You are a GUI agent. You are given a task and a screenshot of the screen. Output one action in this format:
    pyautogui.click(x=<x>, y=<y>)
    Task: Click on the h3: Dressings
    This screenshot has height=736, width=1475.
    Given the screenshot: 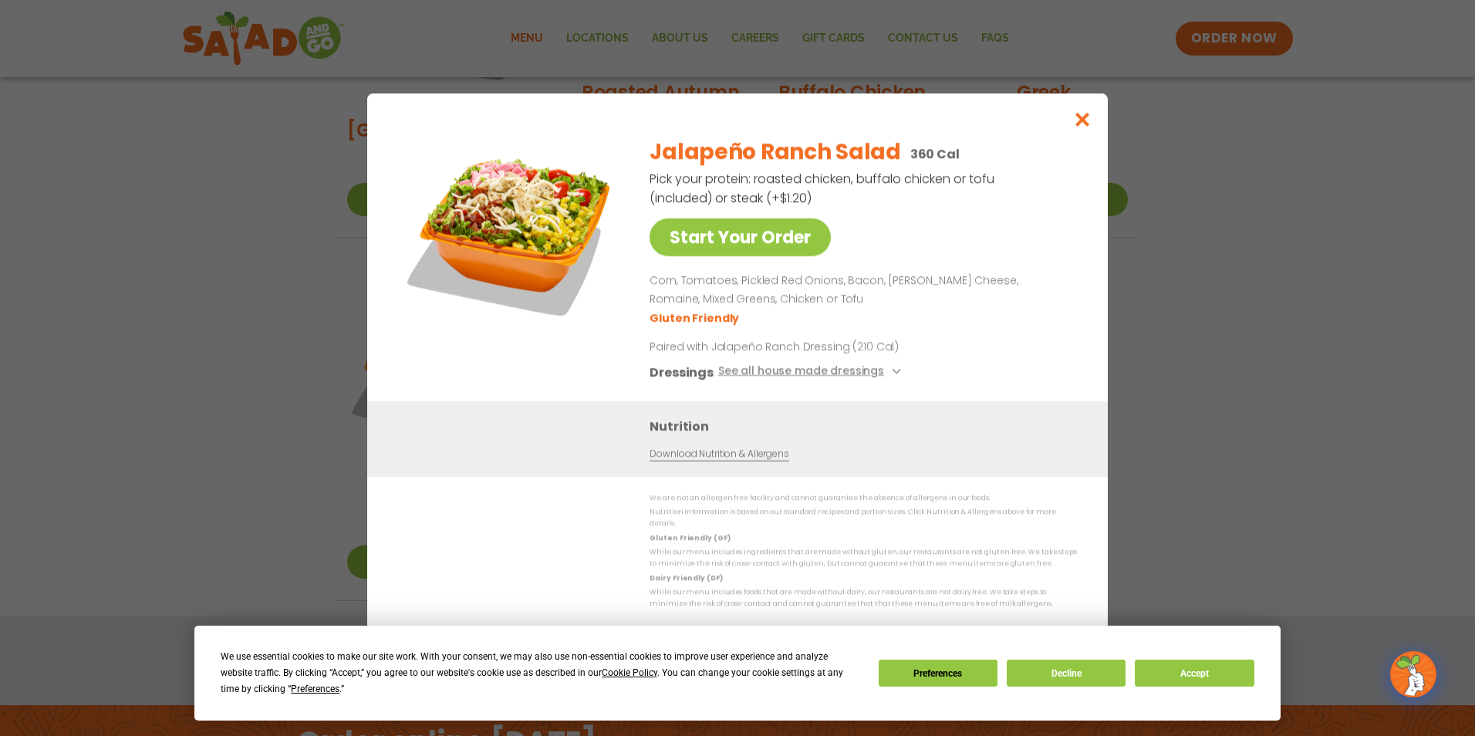 What is the action you would take?
    pyautogui.click(x=681, y=371)
    